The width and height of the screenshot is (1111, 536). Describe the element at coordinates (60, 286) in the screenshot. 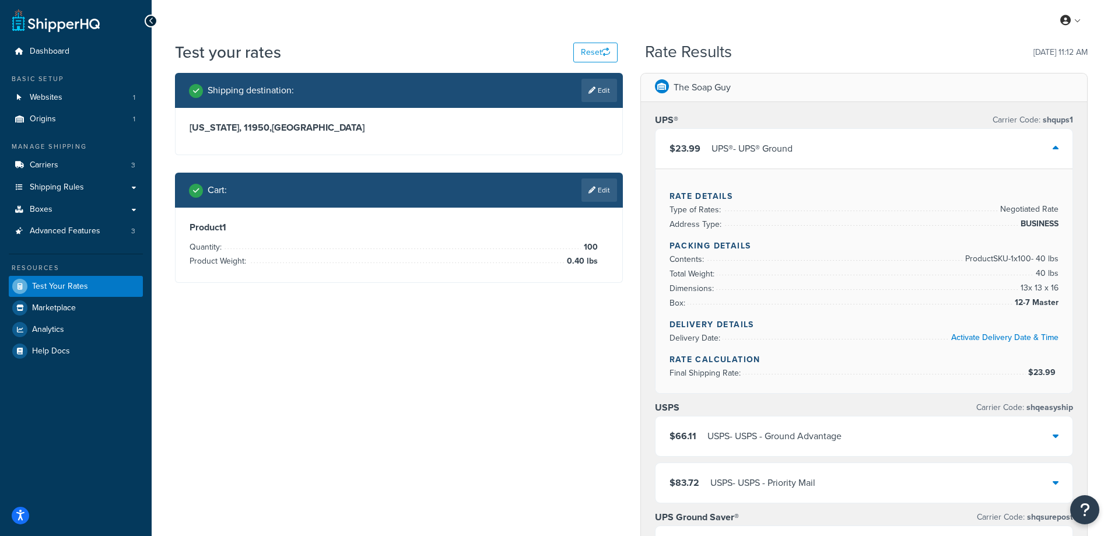

I see `span: Test Your Rates` at that location.